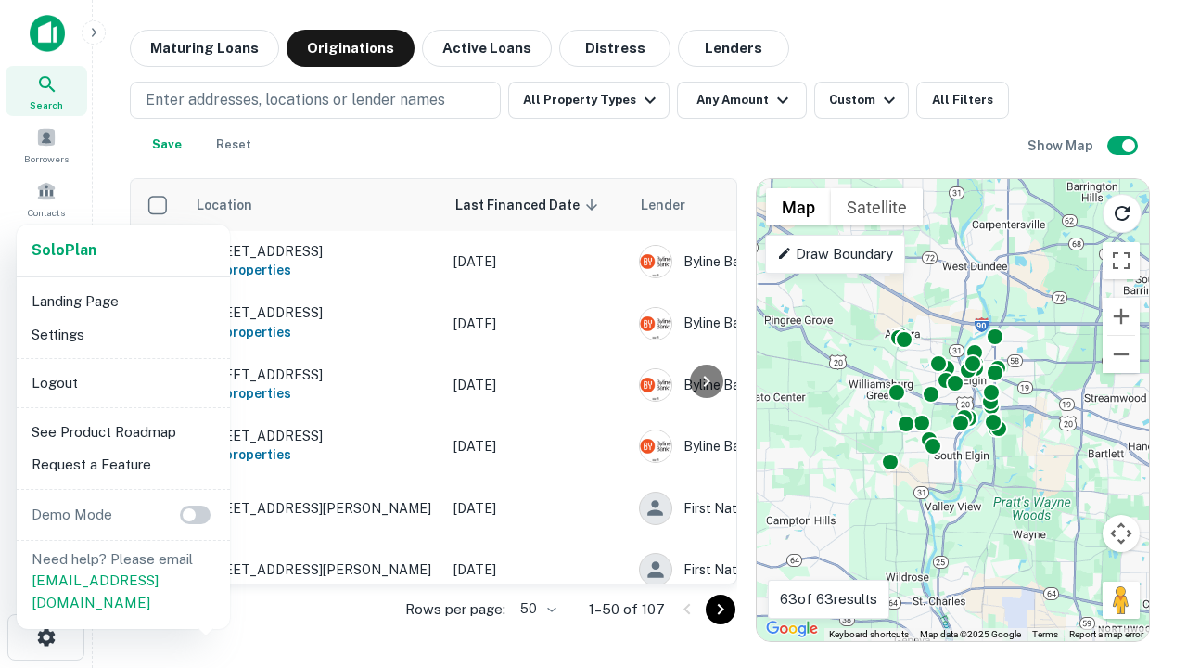  What do you see at coordinates (123, 301) in the screenshot?
I see `li: Landing Page` at bounding box center [123, 301].